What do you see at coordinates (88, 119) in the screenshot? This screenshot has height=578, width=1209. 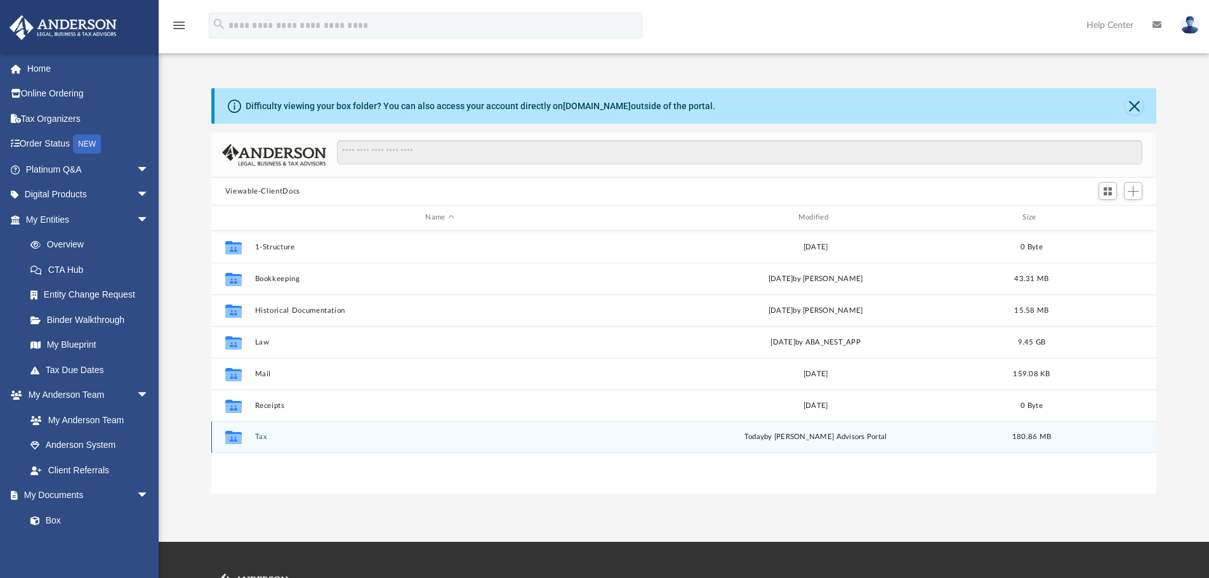 I see `a: Tax Organizers` at bounding box center [88, 119].